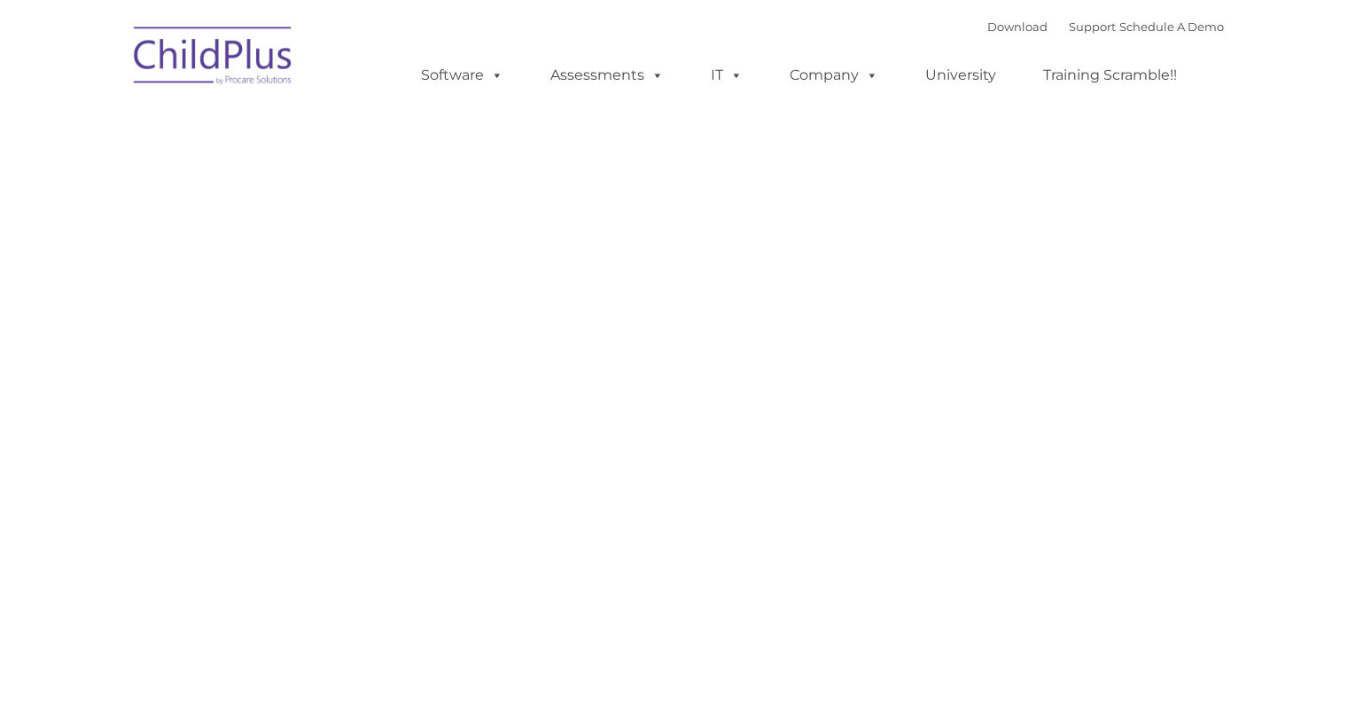  I want to click on a: IT, so click(727, 75).